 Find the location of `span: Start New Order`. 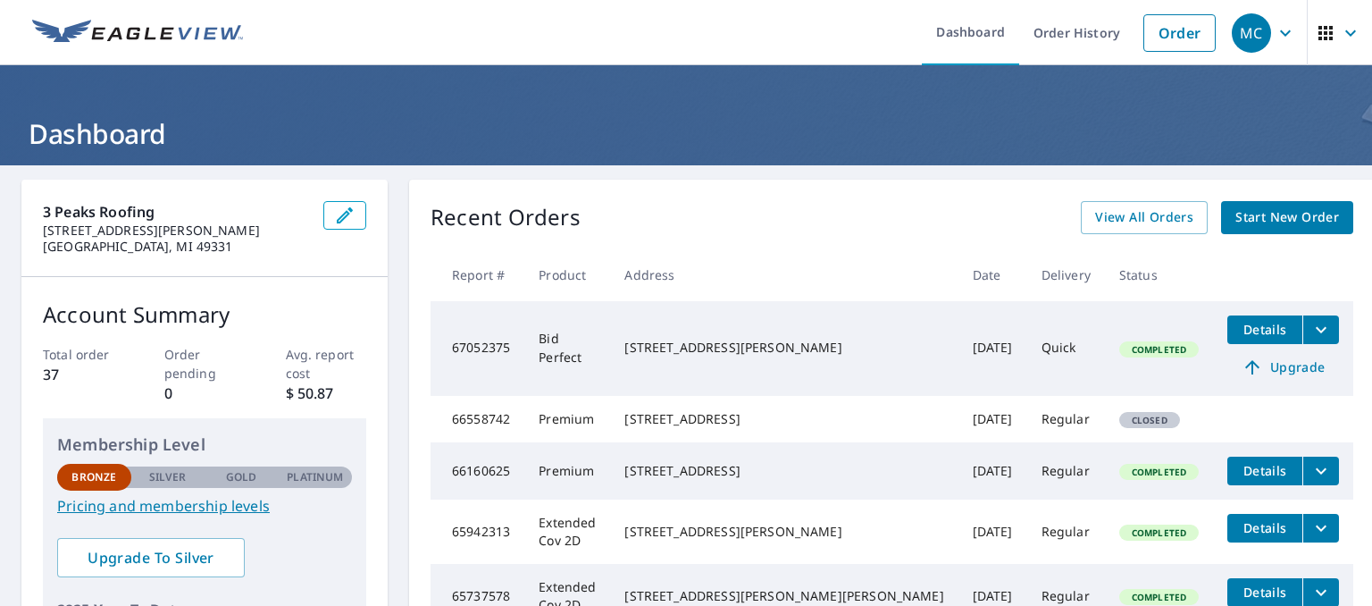

span: Start New Order is located at coordinates (1287, 217).